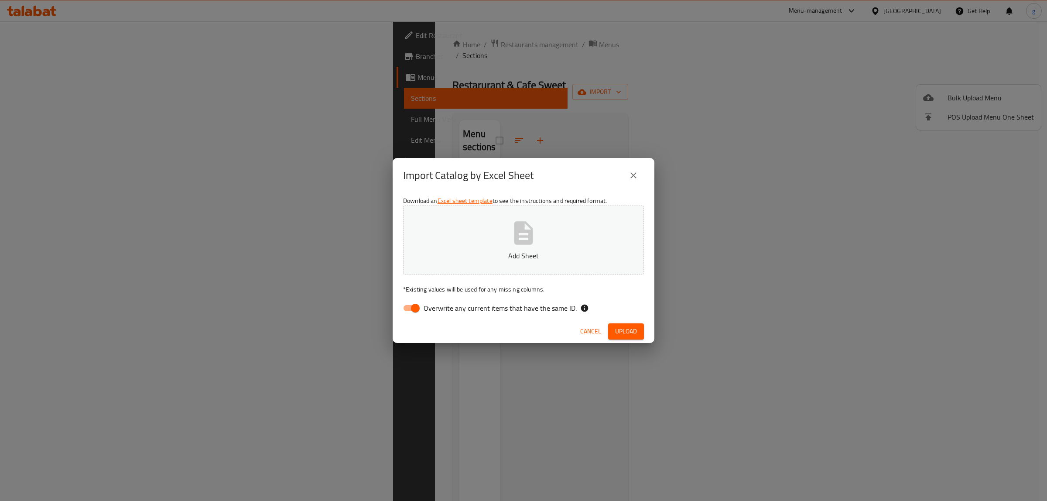 Image resolution: width=1047 pixels, height=501 pixels. Describe the element at coordinates (591, 331) in the screenshot. I see `button: Cancel` at that location.